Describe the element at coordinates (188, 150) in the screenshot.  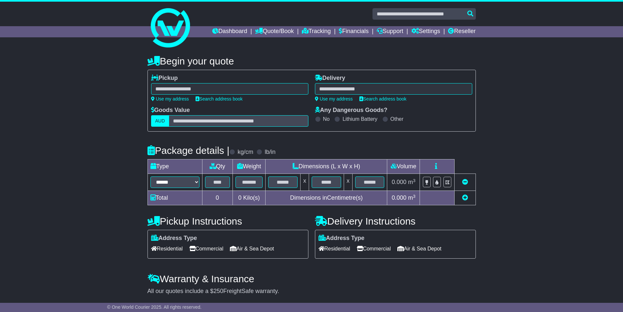
I see `h4: Package details |` at that location.